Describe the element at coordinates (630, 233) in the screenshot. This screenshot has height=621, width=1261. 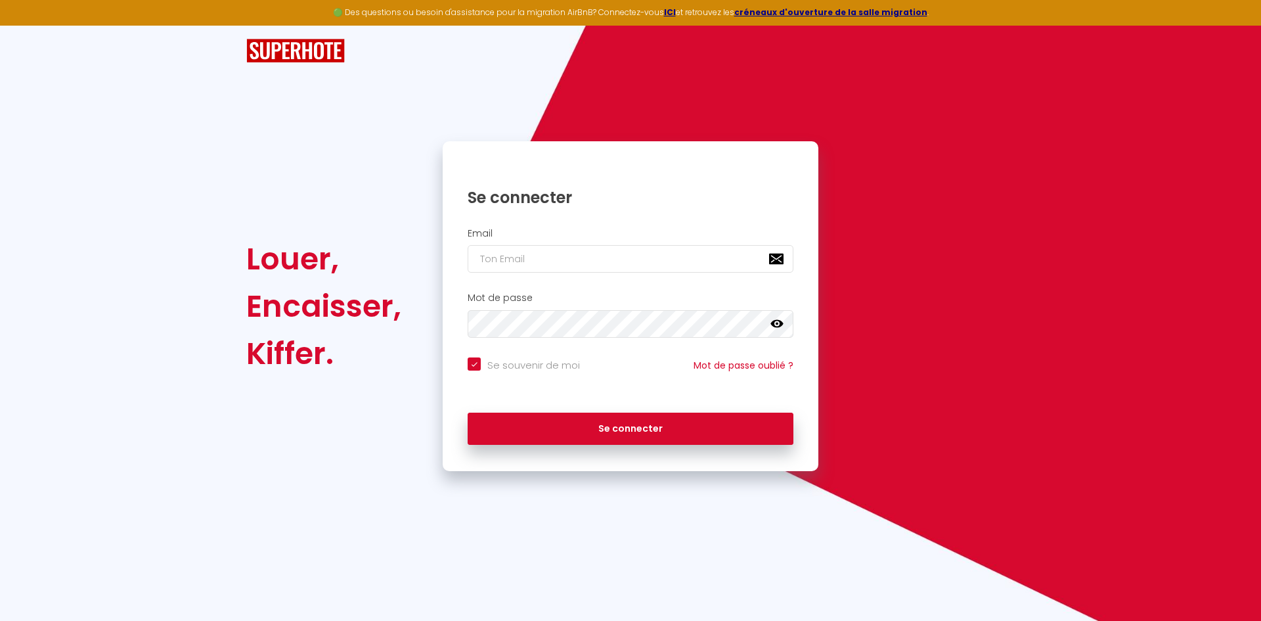
I see `h2: Email` at that location.